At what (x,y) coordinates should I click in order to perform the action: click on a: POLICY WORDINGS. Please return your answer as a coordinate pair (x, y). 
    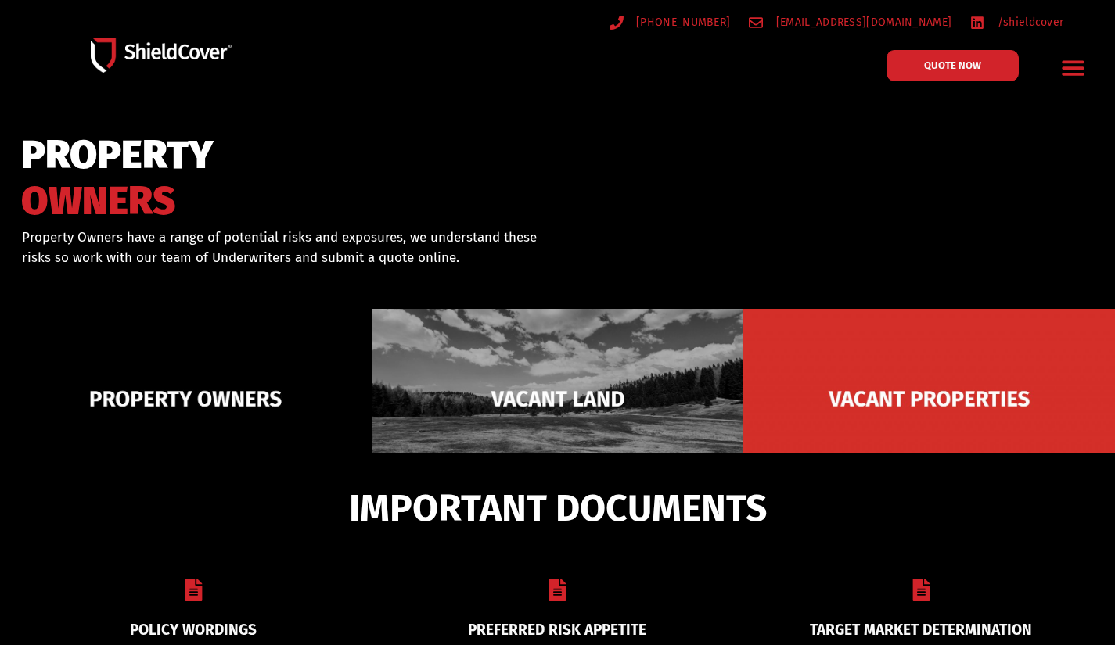
    Looking at the image, I should click on (193, 630).